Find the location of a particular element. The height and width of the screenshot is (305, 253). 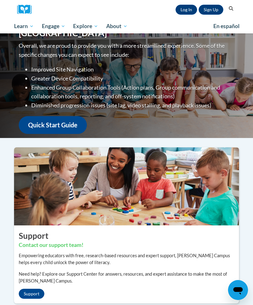

a: Cox Campus is located at coordinates (27, 9).